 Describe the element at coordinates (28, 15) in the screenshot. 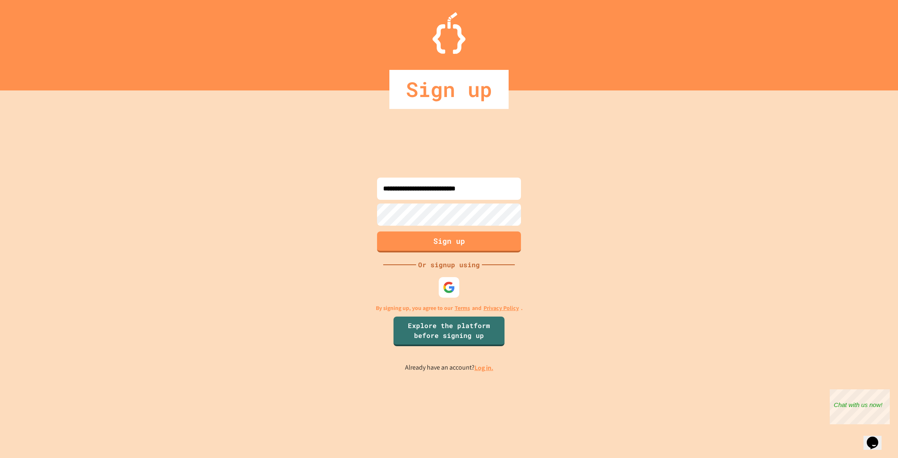

I see `p: Chat with us now!` at that location.